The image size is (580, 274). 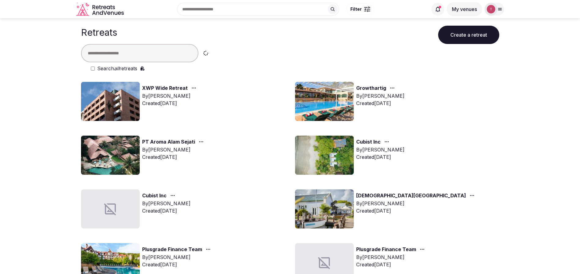 I want to click on h1: Retreats, so click(x=99, y=32).